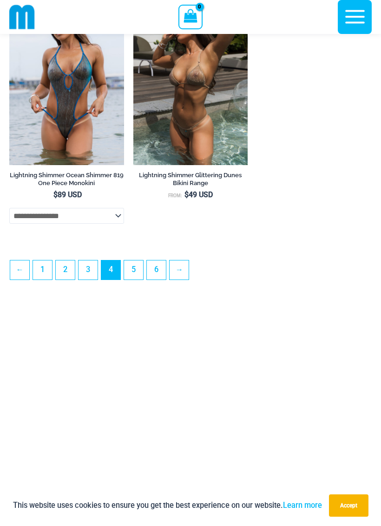  What do you see at coordinates (156, 270) in the screenshot?
I see `a: Page 6` at bounding box center [156, 270].